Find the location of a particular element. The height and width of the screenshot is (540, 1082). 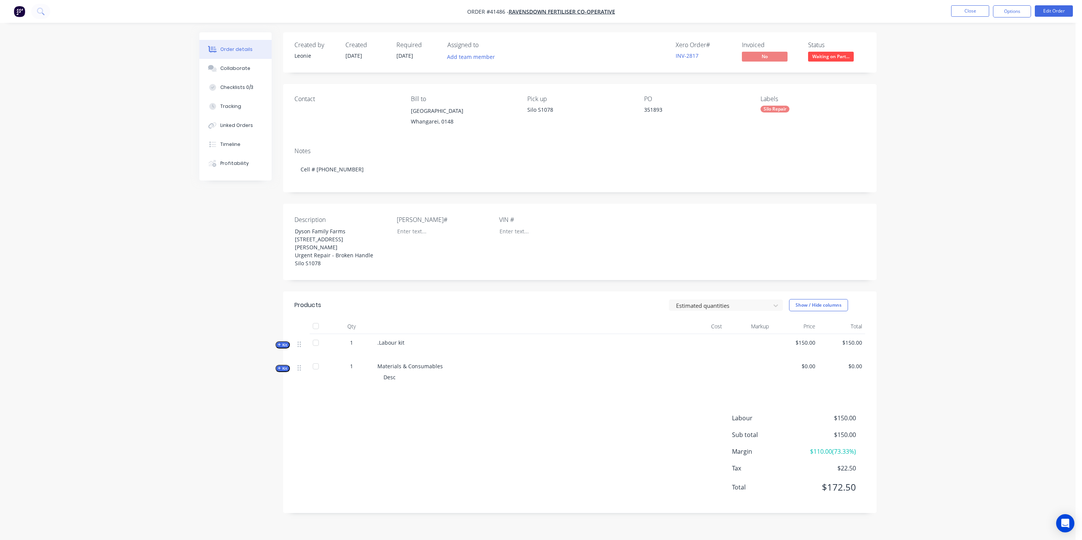

div: Notes is located at coordinates (580, 151).